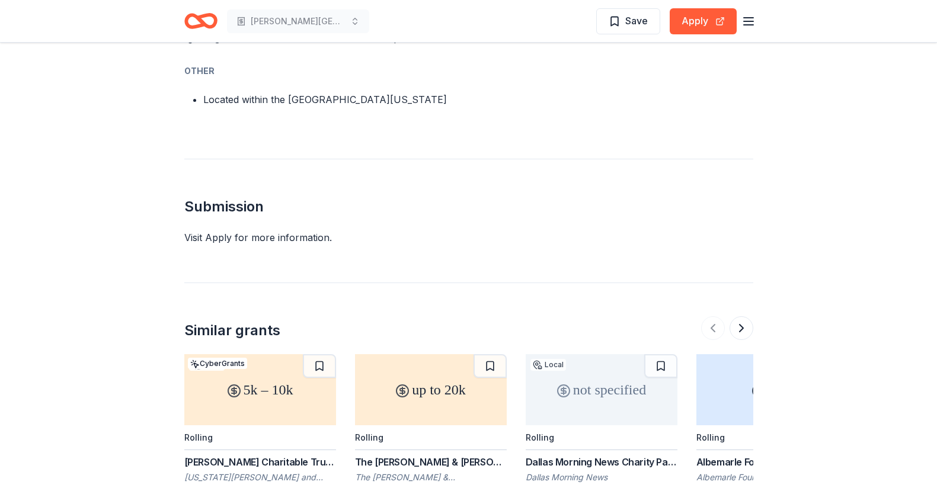  Describe the element at coordinates (431, 390) in the screenshot. I see `div: up to 20k` at that location.